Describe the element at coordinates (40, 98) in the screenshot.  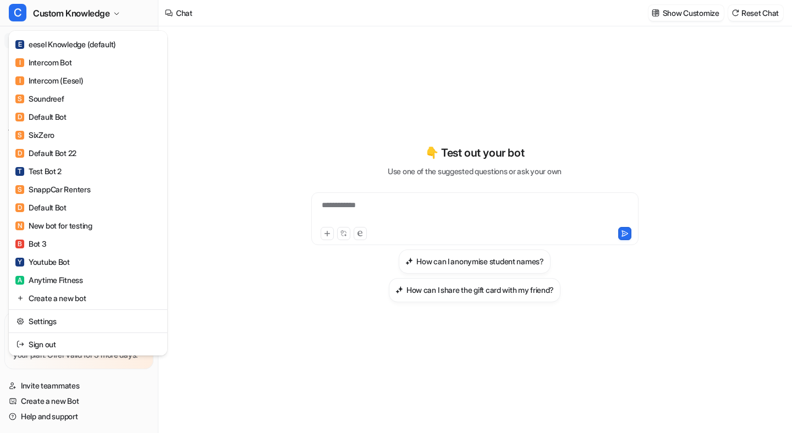
I see `div: Soundreef` at that location.